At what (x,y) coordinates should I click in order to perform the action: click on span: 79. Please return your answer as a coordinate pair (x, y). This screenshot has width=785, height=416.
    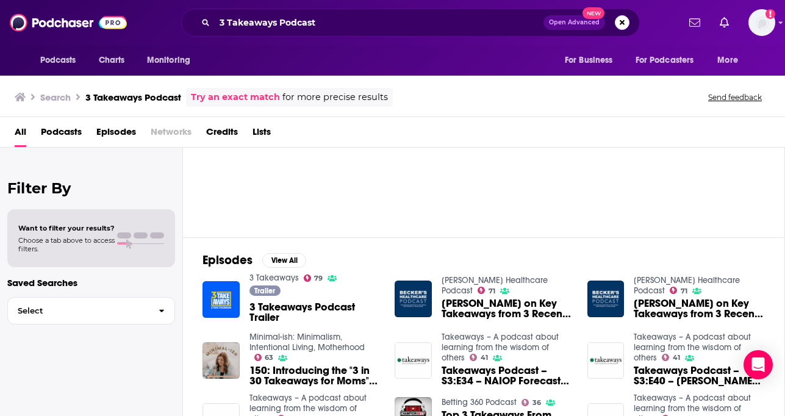
    Looking at the image, I should click on (318, 278).